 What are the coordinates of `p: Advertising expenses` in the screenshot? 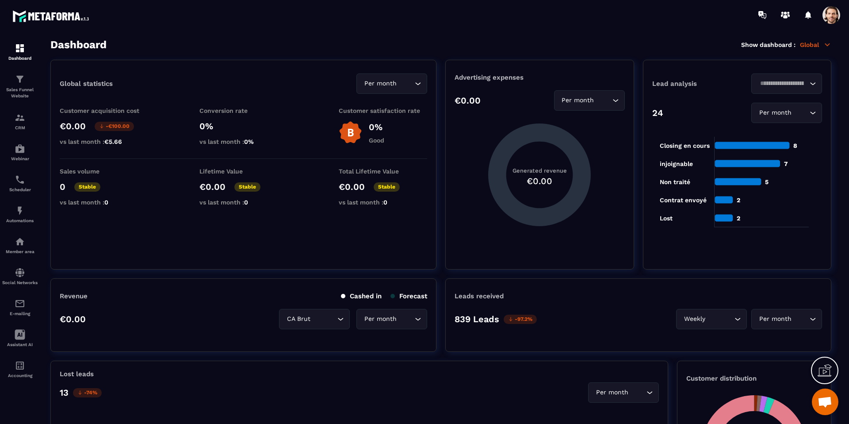 It's located at (540, 77).